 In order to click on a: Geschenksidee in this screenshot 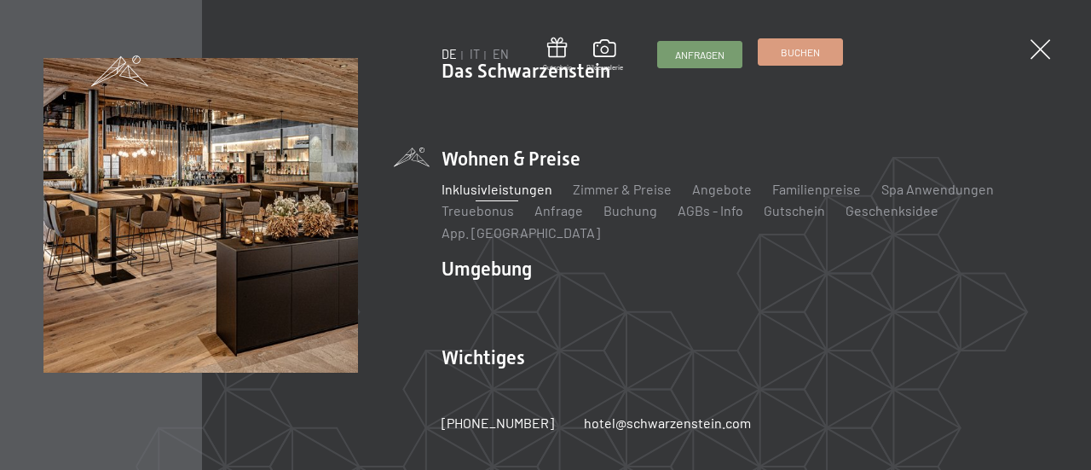, I will do `click(892, 210)`.